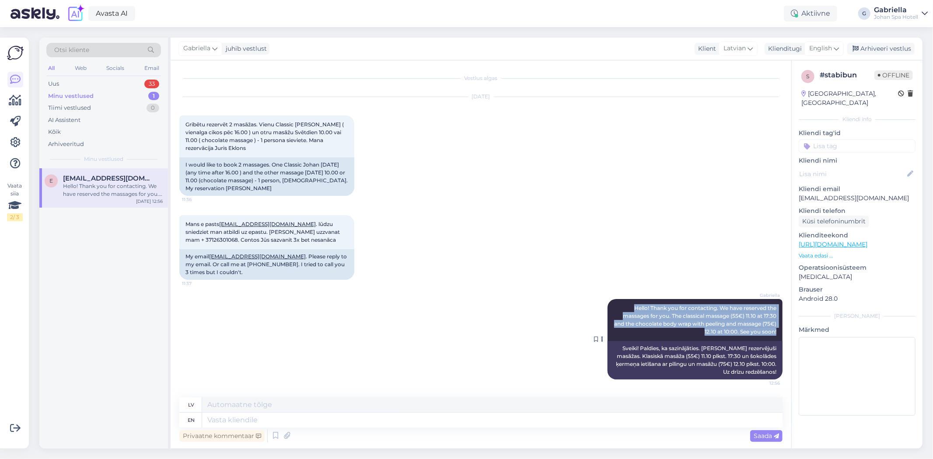  Describe the element at coordinates (857, 256) in the screenshot. I see `p: Vaata edasi ...` at that location.